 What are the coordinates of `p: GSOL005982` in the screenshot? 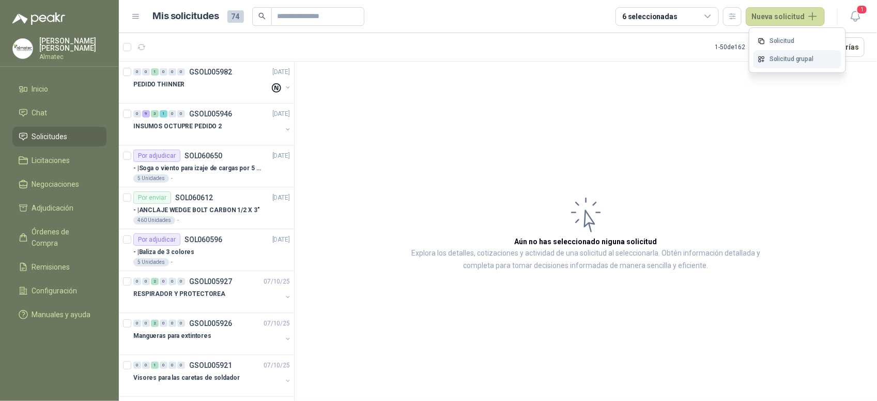 It's located at (210, 72).